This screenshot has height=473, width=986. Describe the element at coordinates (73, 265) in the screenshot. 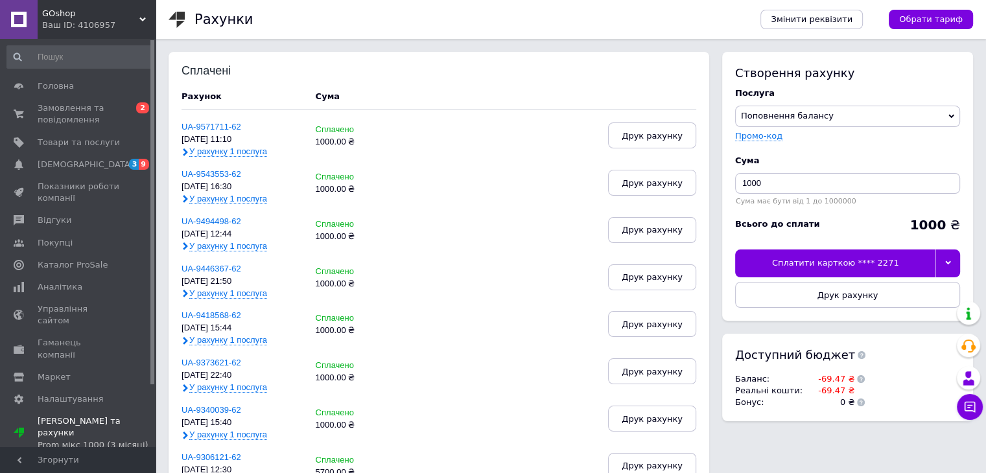

I see `span: Каталог ProSale` at that location.